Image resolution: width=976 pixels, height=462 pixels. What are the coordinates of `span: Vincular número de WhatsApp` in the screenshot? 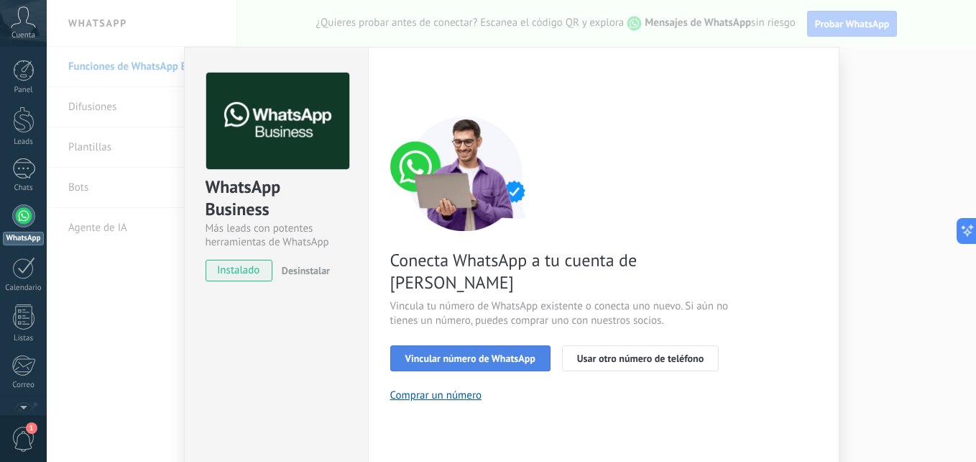 It's located at (470, 358).